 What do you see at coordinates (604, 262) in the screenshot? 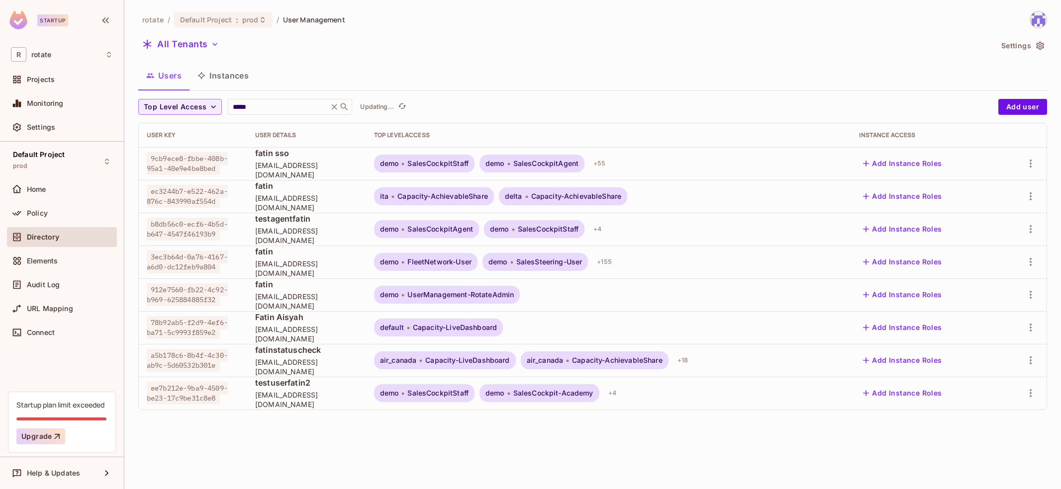
I see `div: + 155` at bounding box center [604, 262].